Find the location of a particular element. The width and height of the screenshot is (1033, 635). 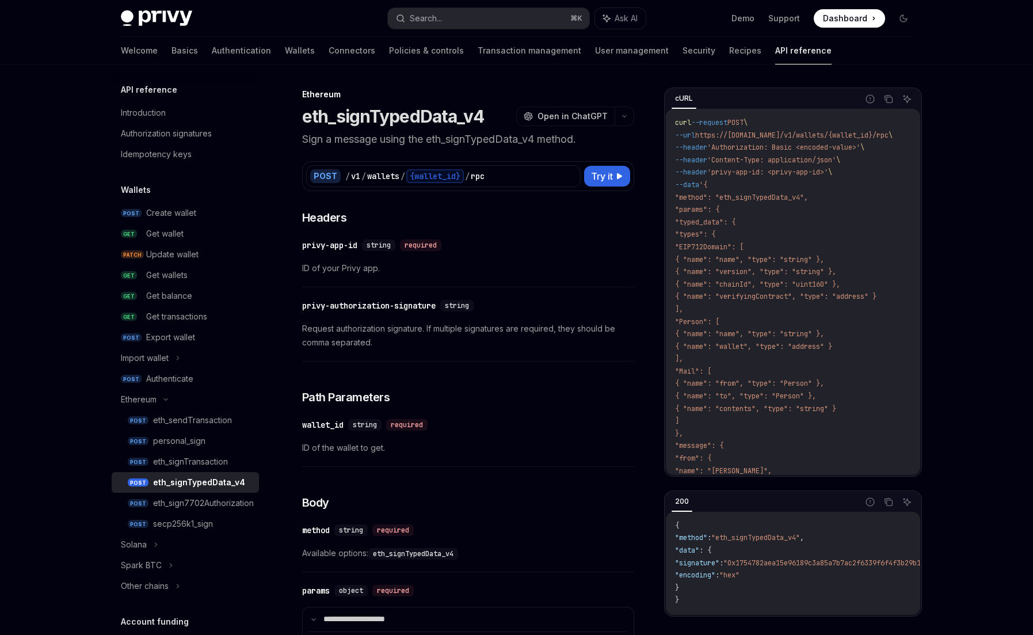

div: Import wallet is located at coordinates (144, 358).